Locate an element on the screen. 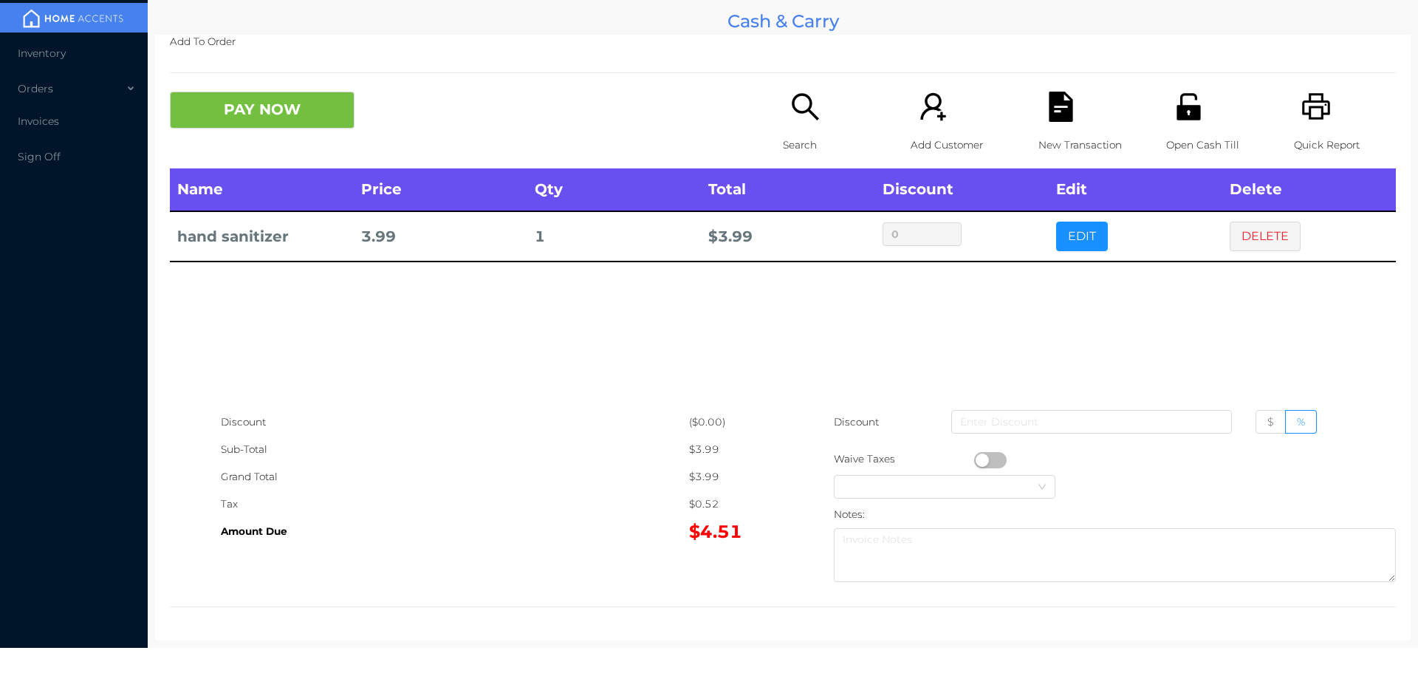  div: $4.51 is located at coordinates (735, 531).